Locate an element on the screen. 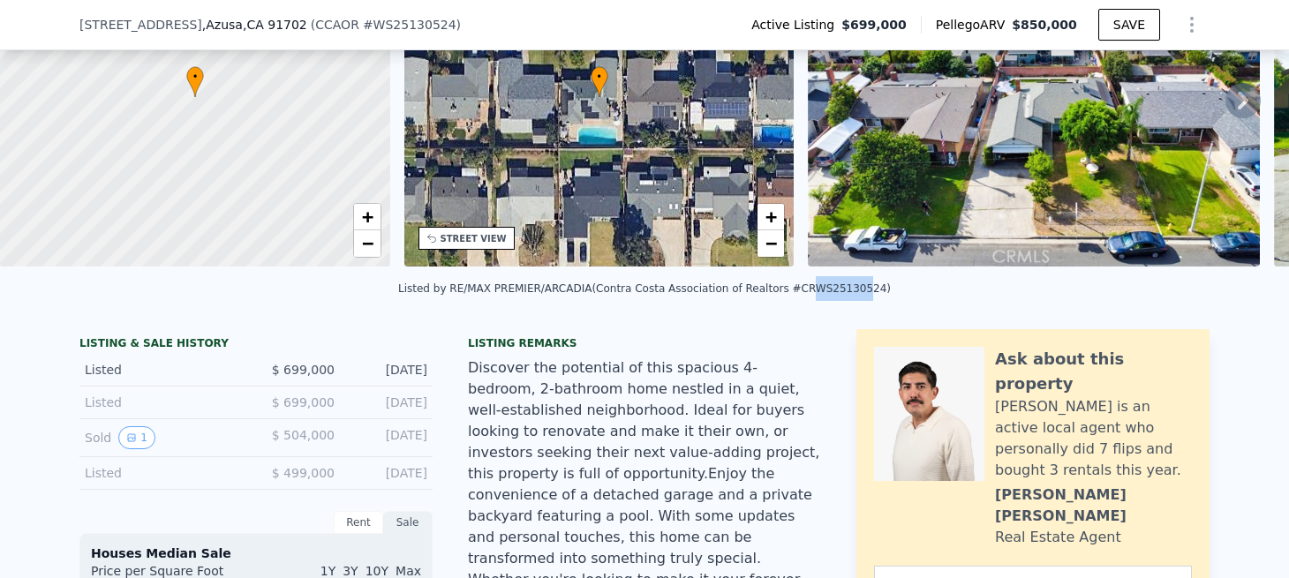 The width and height of the screenshot is (1289, 578). button: SAVE is located at coordinates (1129, 25).